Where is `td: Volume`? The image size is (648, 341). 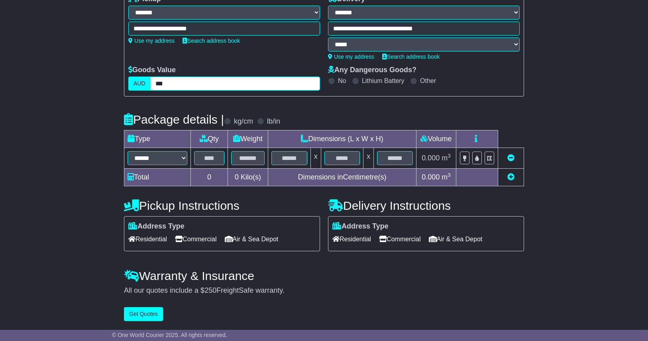 td: Volume is located at coordinates (436, 139).